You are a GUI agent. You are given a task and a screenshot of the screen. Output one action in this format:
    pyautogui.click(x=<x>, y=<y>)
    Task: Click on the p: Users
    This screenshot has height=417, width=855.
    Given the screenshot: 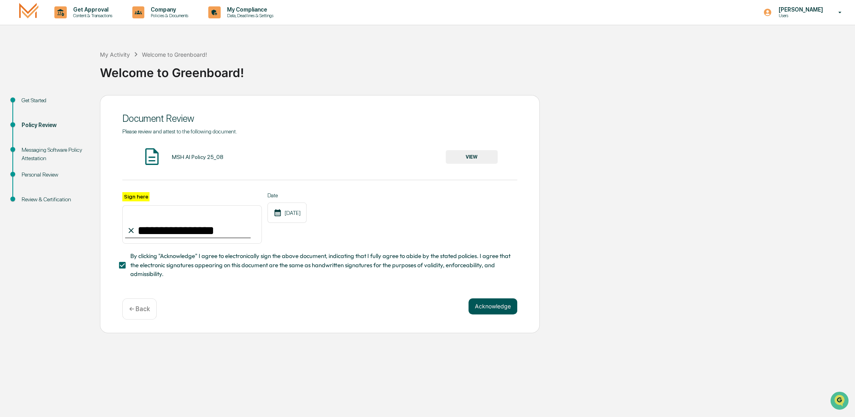 What is the action you would take?
    pyautogui.click(x=799, y=16)
    